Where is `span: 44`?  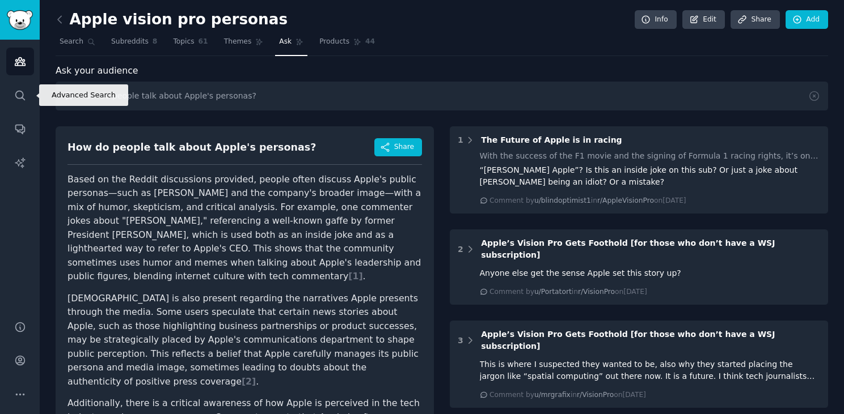 span: 44 is located at coordinates (370, 42).